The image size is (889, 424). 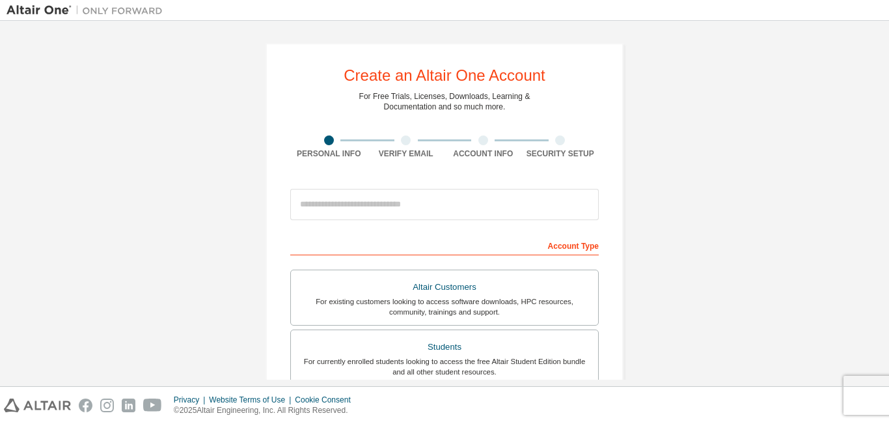 I want to click on div: Personal Info, so click(x=329, y=154).